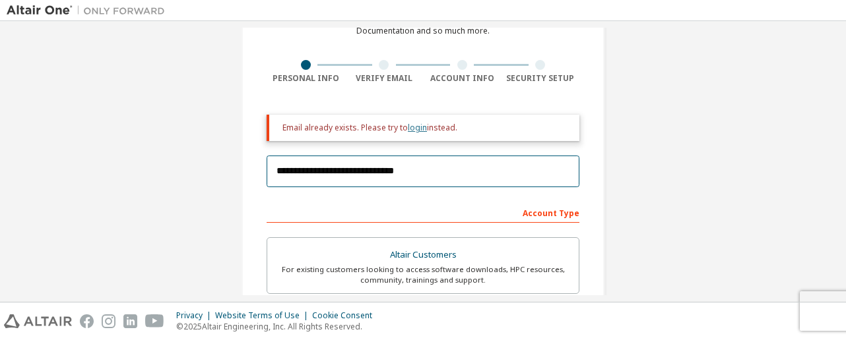 The height and width of the screenshot is (340, 846). I want to click on div: Account Type, so click(423, 212).